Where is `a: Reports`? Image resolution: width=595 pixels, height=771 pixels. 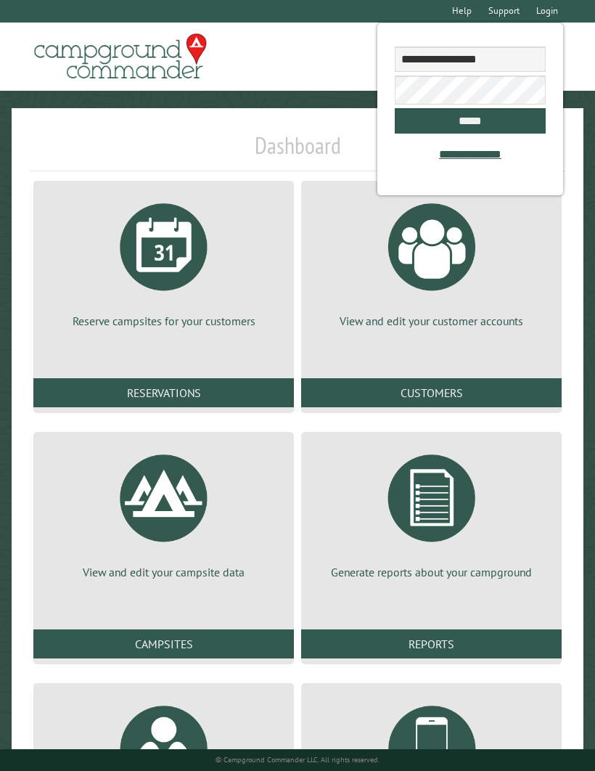 a: Reports is located at coordinates (431, 644).